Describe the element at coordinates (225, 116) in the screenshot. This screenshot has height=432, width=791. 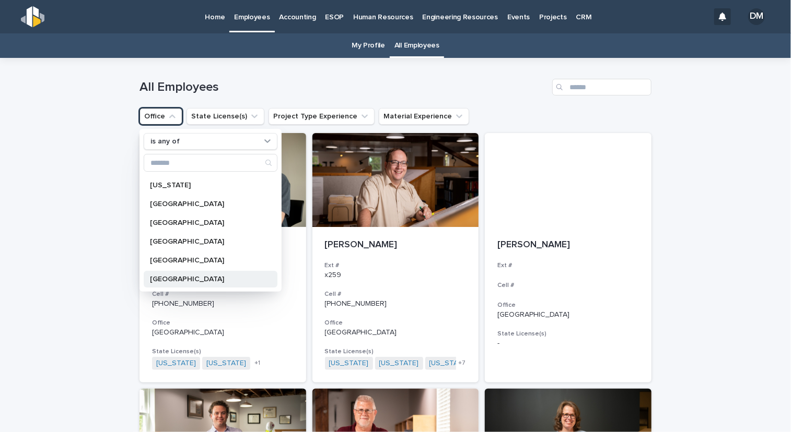
I see `button: State License(s)` at that location.